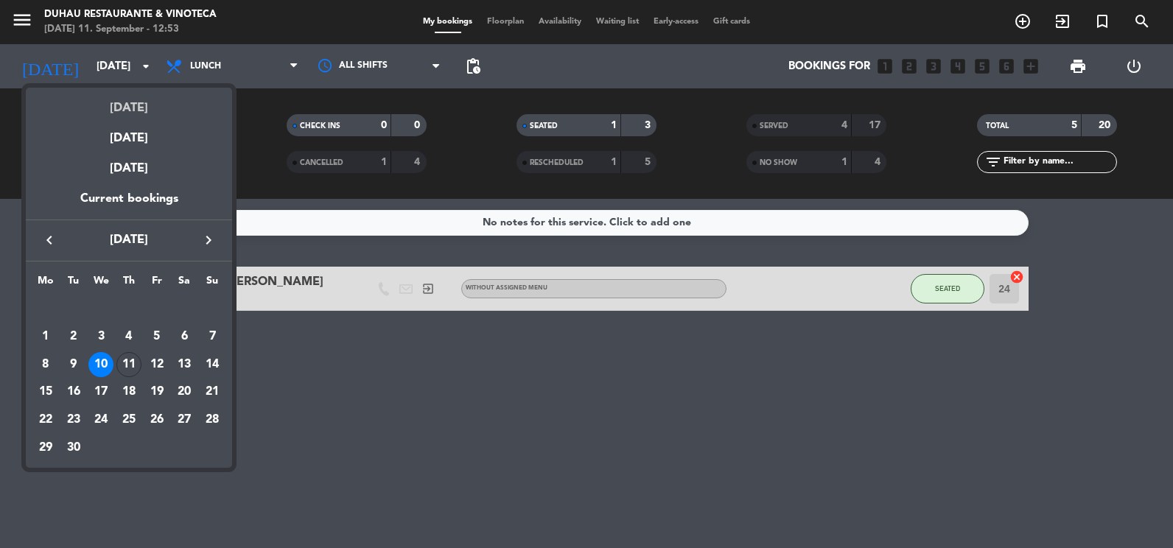 Image resolution: width=1173 pixels, height=548 pixels. What do you see at coordinates (46, 337) in the screenshot?
I see `td: September 1, 2025` at bounding box center [46, 337].